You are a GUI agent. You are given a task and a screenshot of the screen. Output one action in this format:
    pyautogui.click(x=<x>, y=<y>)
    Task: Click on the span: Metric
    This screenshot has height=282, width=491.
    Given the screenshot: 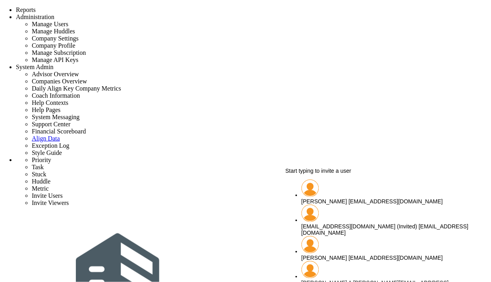 What is the action you would take?
    pyautogui.click(x=40, y=188)
    